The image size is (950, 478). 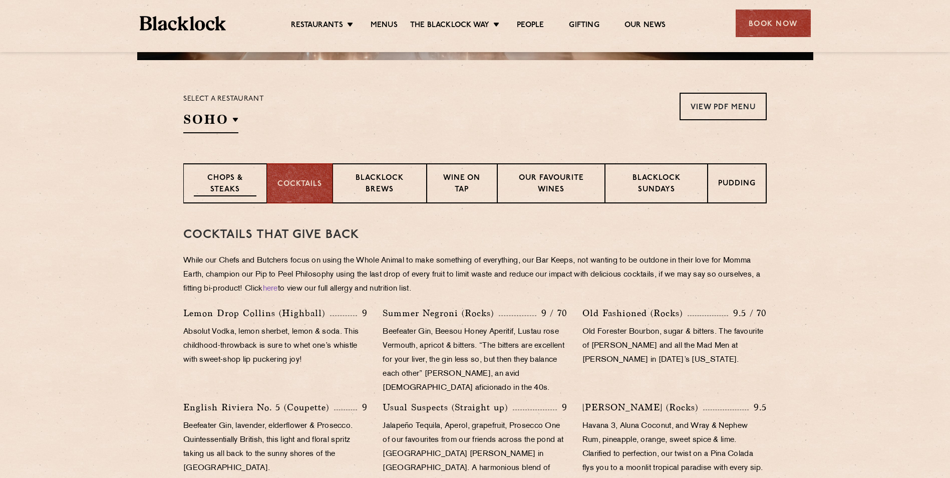 I want to click on a: People, so click(x=530, y=26).